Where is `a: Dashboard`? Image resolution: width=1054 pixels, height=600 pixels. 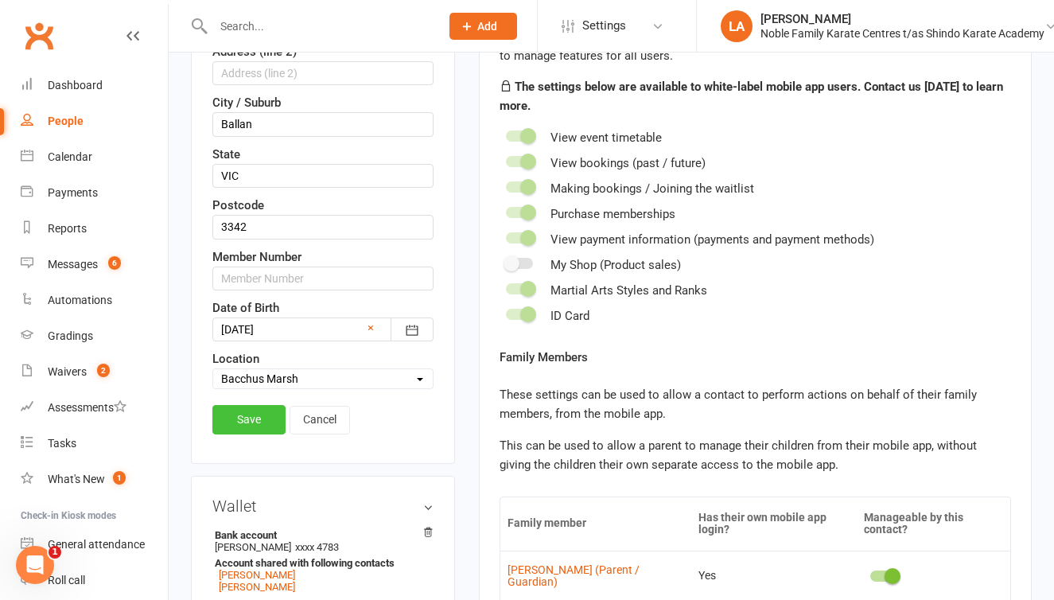
a: Dashboard is located at coordinates (94, 85).